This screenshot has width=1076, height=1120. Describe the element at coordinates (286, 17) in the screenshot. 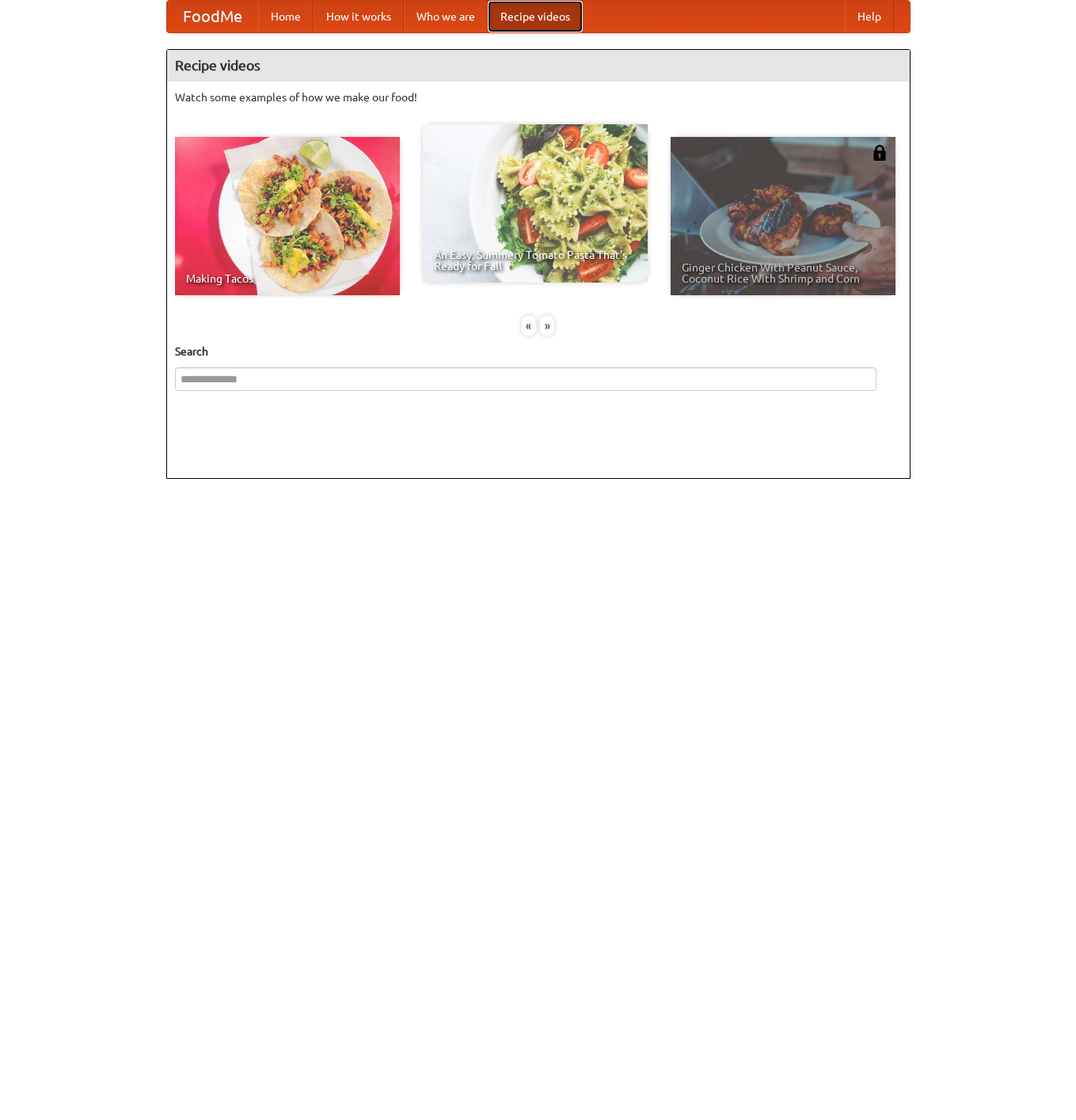

I see `a: Home` at that location.